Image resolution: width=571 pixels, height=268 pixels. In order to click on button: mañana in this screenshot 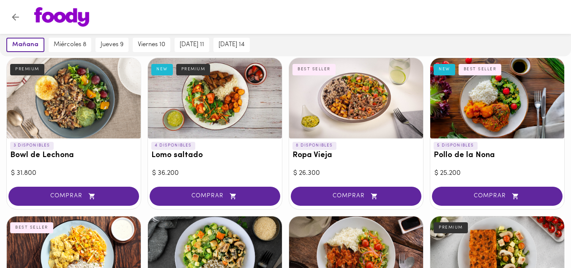, I will do `click(25, 45)`.